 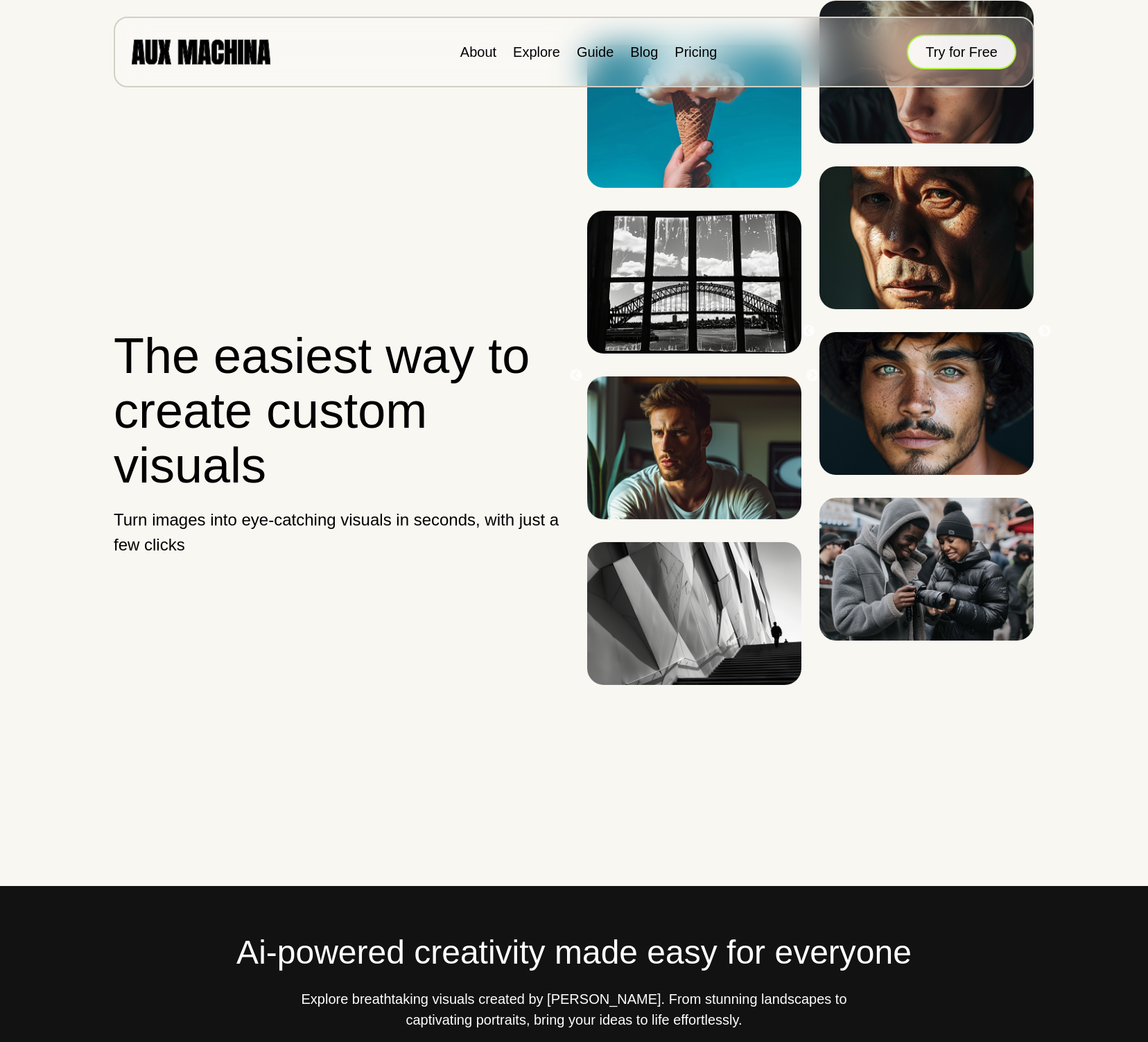 I want to click on h1: The easiest way to create custom visuals, so click(x=337, y=411).